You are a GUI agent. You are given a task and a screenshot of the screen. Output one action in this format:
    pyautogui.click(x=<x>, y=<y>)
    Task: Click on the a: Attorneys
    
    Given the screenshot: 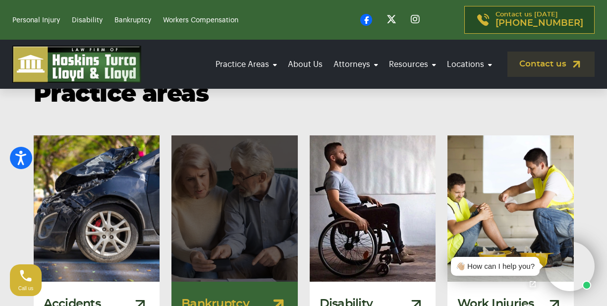 What is the action you would take?
    pyautogui.click(x=356, y=64)
    